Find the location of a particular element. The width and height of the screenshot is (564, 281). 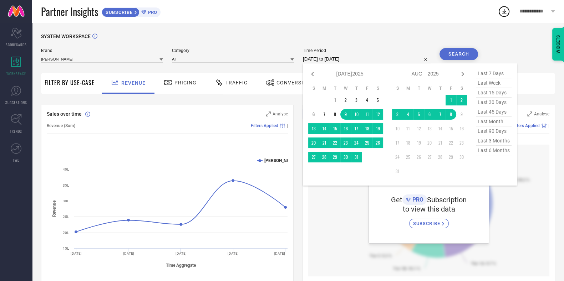

td: Thu Aug 14 2025 is located at coordinates (440, 129).